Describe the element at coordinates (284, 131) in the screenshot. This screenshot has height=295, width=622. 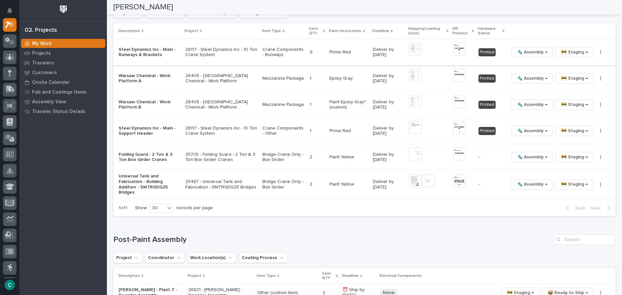
I see `p: Crane Components - Other` at that location.